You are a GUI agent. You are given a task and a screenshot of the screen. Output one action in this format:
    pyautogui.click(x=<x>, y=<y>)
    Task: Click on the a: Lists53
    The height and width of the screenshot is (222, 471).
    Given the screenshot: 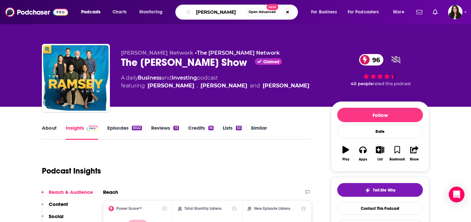 What is the action you would take?
    pyautogui.click(x=232, y=132)
    